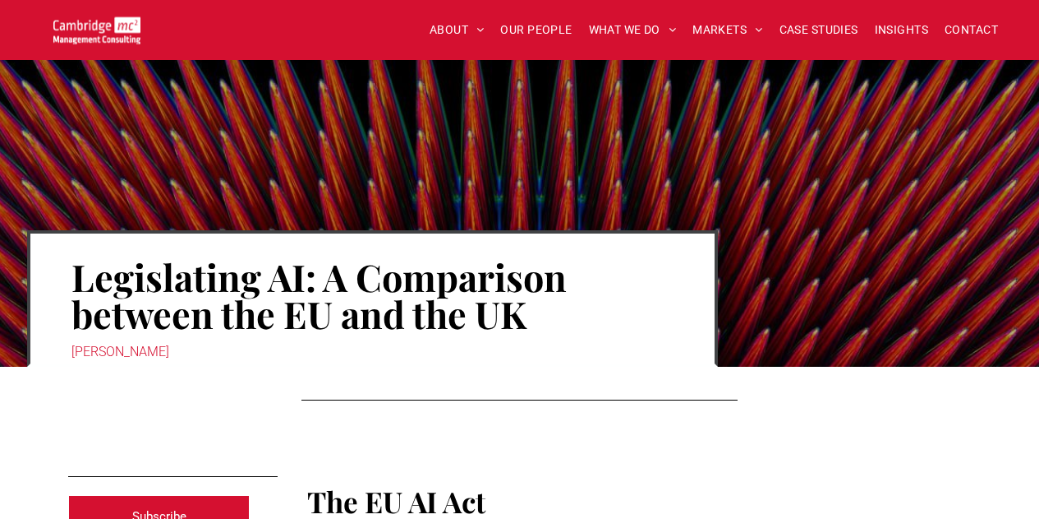 The image size is (1039, 519). I want to click on a: WHAT WE DO, so click(633, 30).